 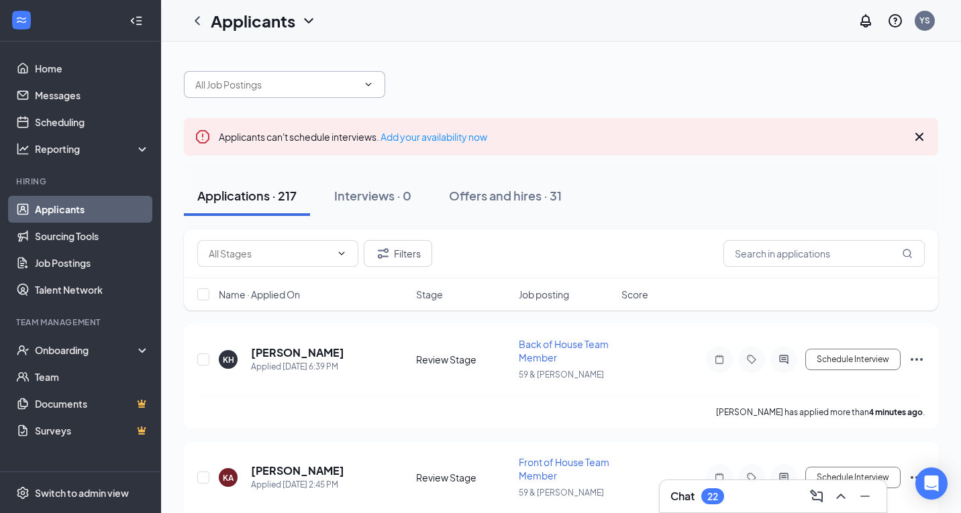 I want to click on a: Home, so click(x=92, y=68).